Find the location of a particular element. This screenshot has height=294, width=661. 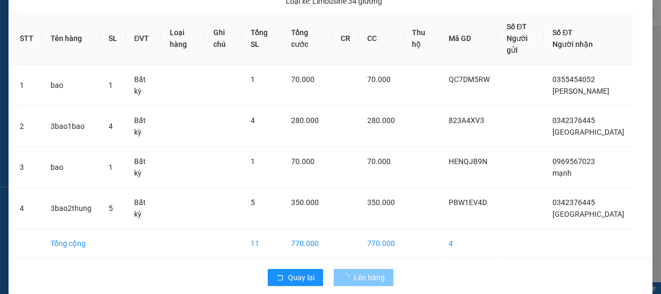

td: Tổng cộng is located at coordinates (71, 243).